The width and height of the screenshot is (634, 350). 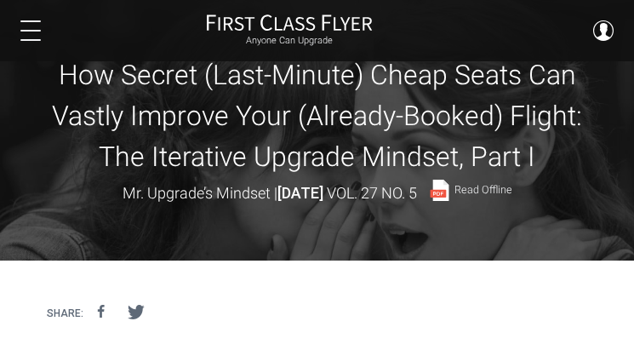 I want to click on a: Read Offline, so click(x=470, y=190).